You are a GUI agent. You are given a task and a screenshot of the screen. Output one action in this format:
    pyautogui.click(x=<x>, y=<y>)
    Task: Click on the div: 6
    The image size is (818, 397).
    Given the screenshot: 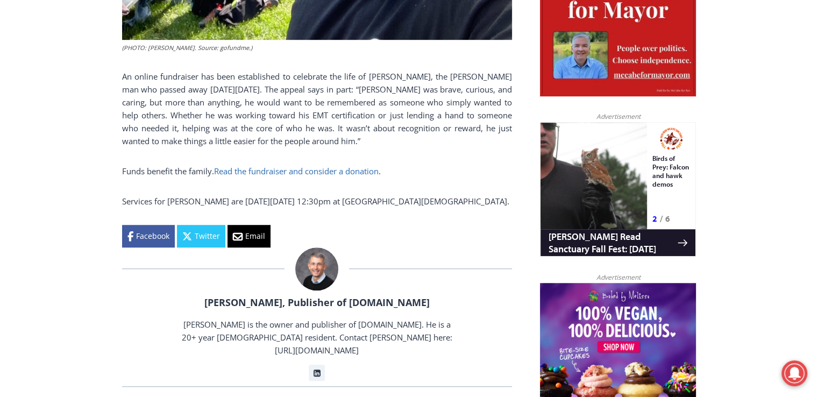 What is the action you would take?
    pyautogui.click(x=127, y=96)
    